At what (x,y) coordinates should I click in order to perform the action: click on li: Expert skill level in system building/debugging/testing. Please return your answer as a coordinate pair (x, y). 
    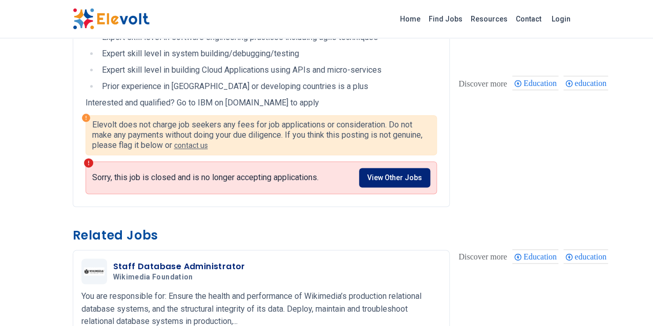
    Looking at the image, I should click on (268, 54).